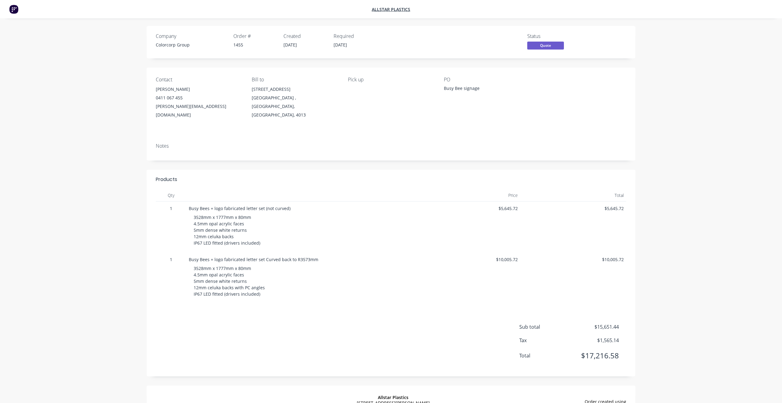 This screenshot has width=782, height=403. What do you see at coordinates (482, 89) in the screenshot?
I see `div: Busy Bee signage` at bounding box center [482, 89].